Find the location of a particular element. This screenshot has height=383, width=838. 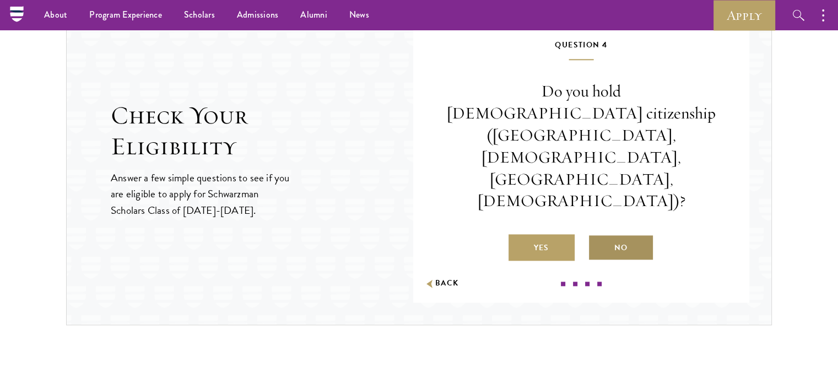

p: Answer a few simple questions to see if you are eligible to apply for Schwarzman Scholars Class o... is located at coordinates (201, 193).